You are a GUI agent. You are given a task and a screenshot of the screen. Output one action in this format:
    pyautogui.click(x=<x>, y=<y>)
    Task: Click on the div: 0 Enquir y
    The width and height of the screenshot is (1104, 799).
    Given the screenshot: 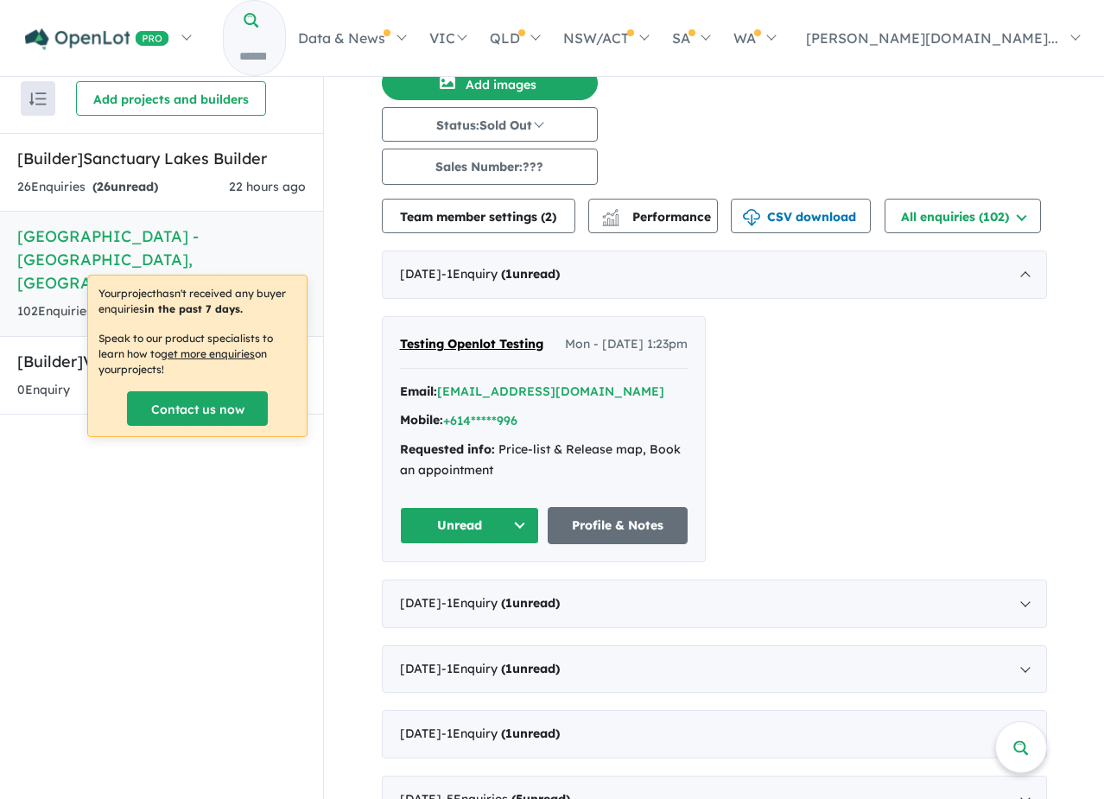 What is the action you would take?
    pyautogui.click(x=43, y=390)
    